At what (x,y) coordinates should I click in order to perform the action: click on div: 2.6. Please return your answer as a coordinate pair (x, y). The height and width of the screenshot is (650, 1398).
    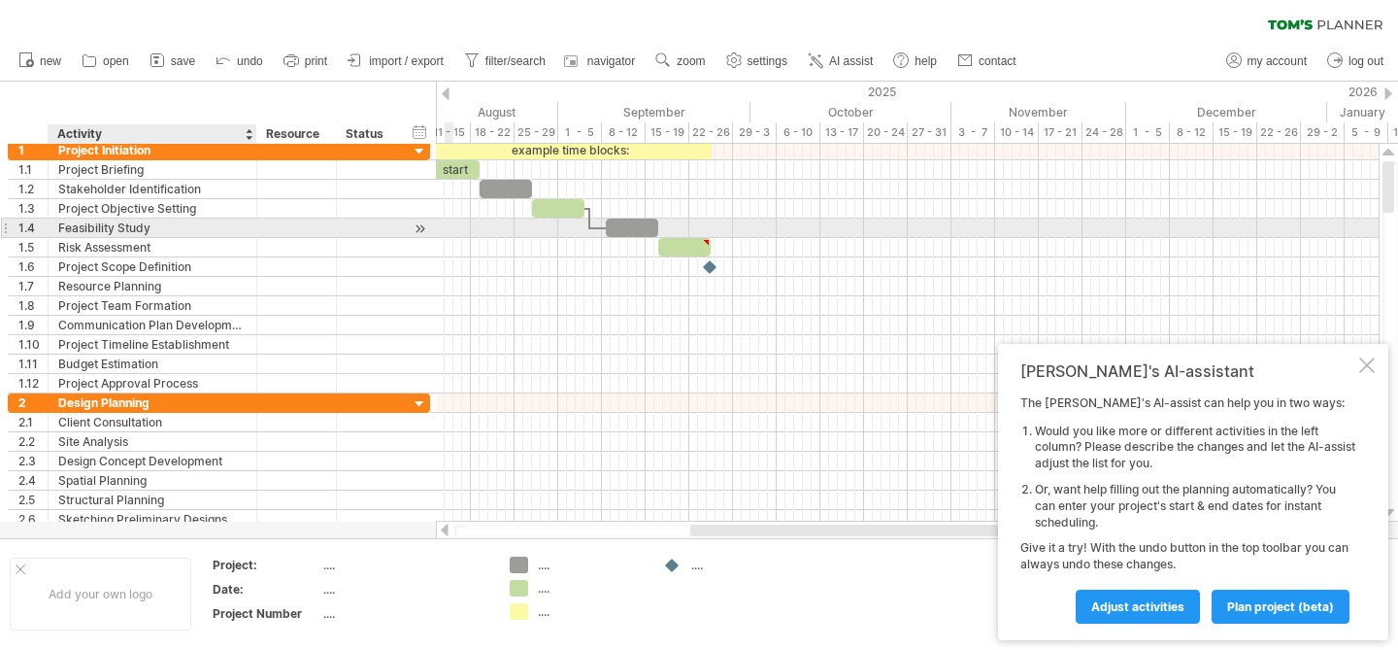
    Looking at the image, I should click on (33, 519).